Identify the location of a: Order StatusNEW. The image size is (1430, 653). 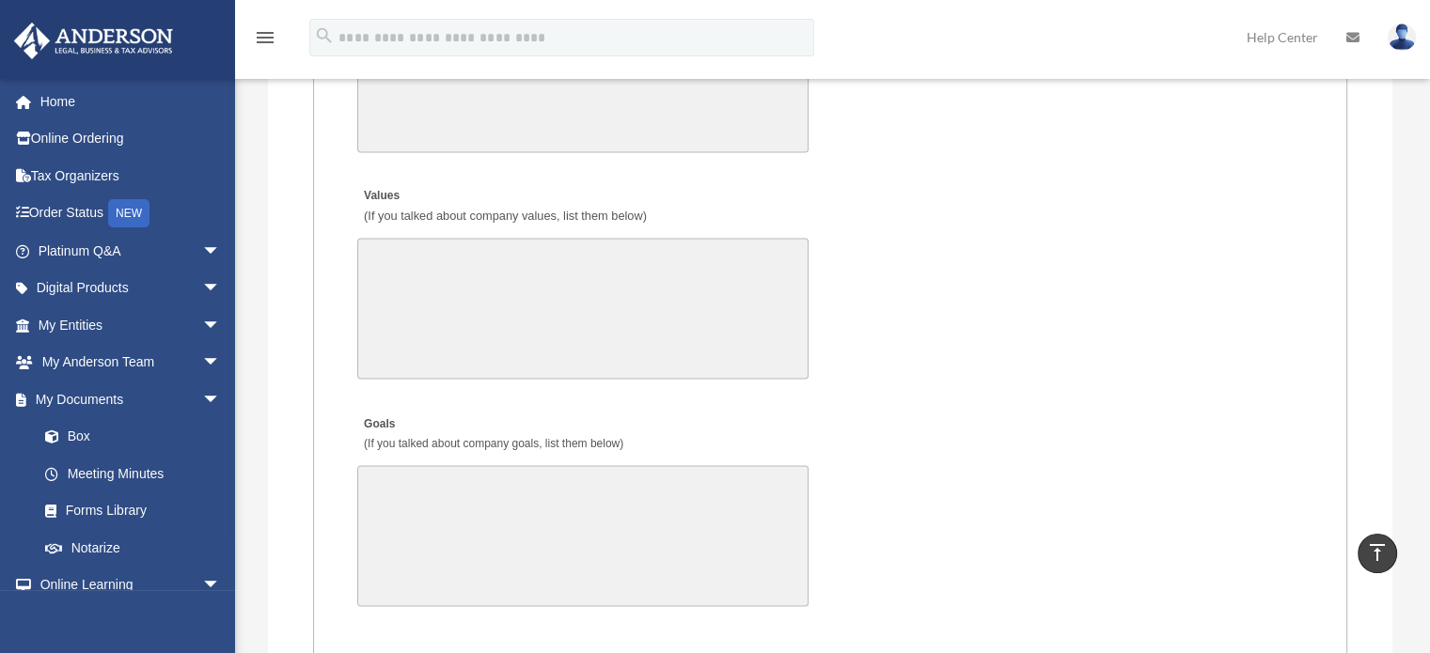
(131, 213).